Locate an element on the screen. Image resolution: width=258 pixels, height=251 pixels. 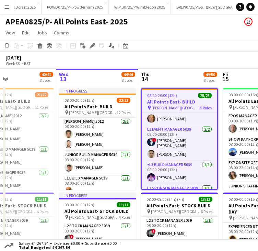
span: Week 33 is located at coordinates (13, 63).